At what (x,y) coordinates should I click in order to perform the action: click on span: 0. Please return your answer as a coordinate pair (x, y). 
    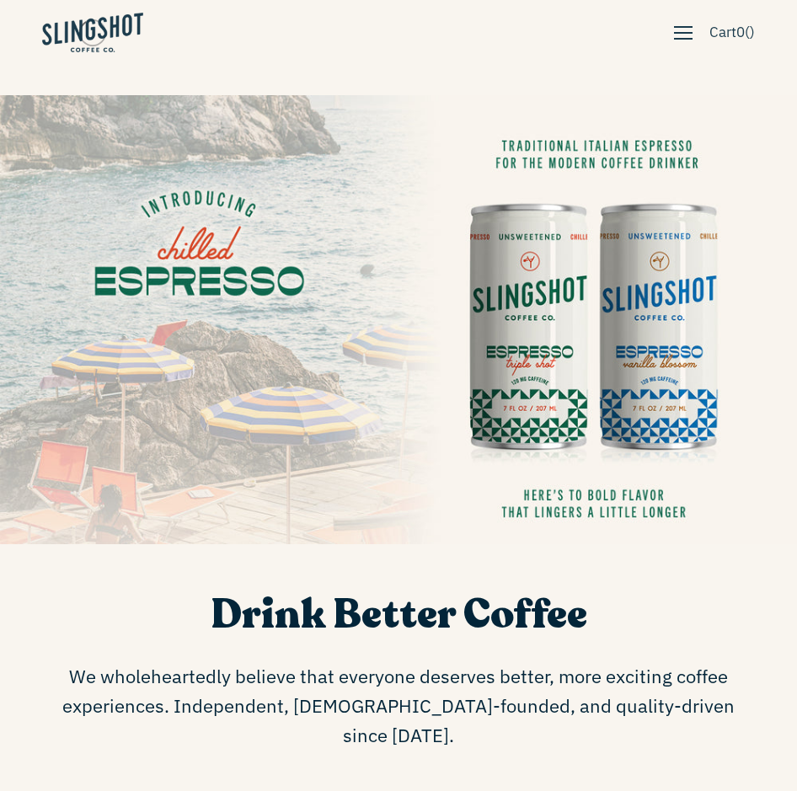
    Looking at the image, I should click on (740, 32).